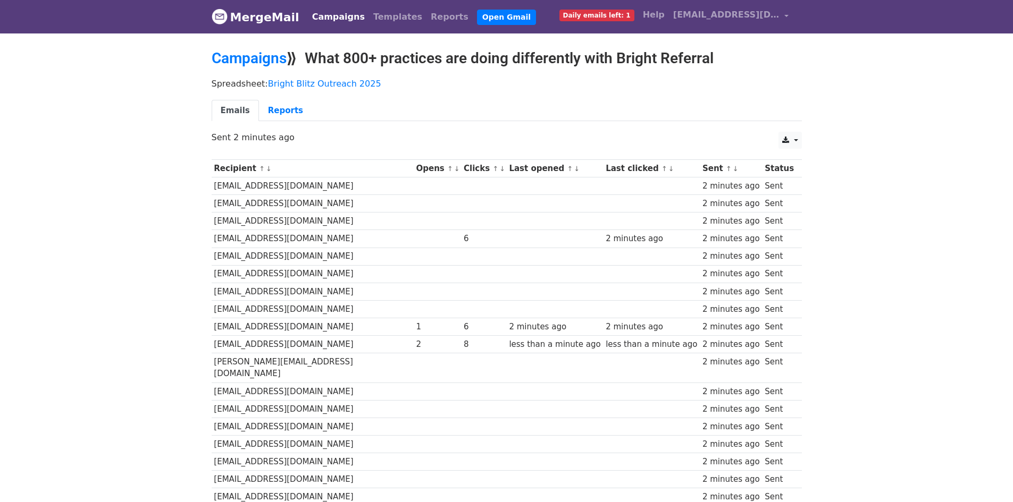 This screenshot has width=1013, height=502. What do you see at coordinates (255, 17) in the screenshot?
I see `a: MergeMail` at bounding box center [255, 17].